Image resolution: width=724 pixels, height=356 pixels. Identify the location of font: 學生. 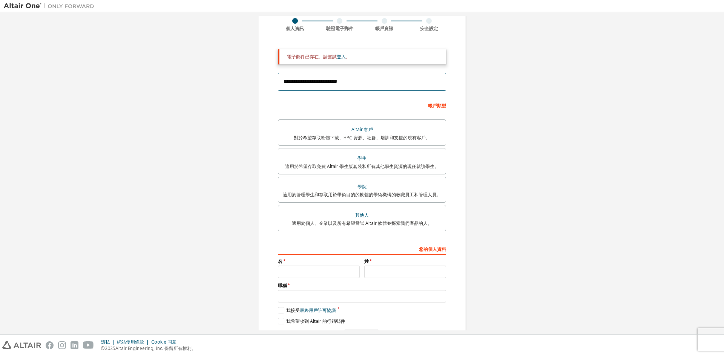
(362, 158).